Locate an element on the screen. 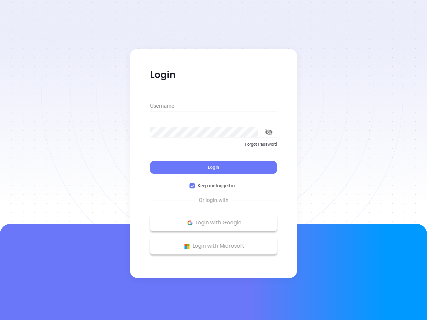 The height and width of the screenshot is (320, 427). p: Forgot Password is located at coordinates (214, 145).